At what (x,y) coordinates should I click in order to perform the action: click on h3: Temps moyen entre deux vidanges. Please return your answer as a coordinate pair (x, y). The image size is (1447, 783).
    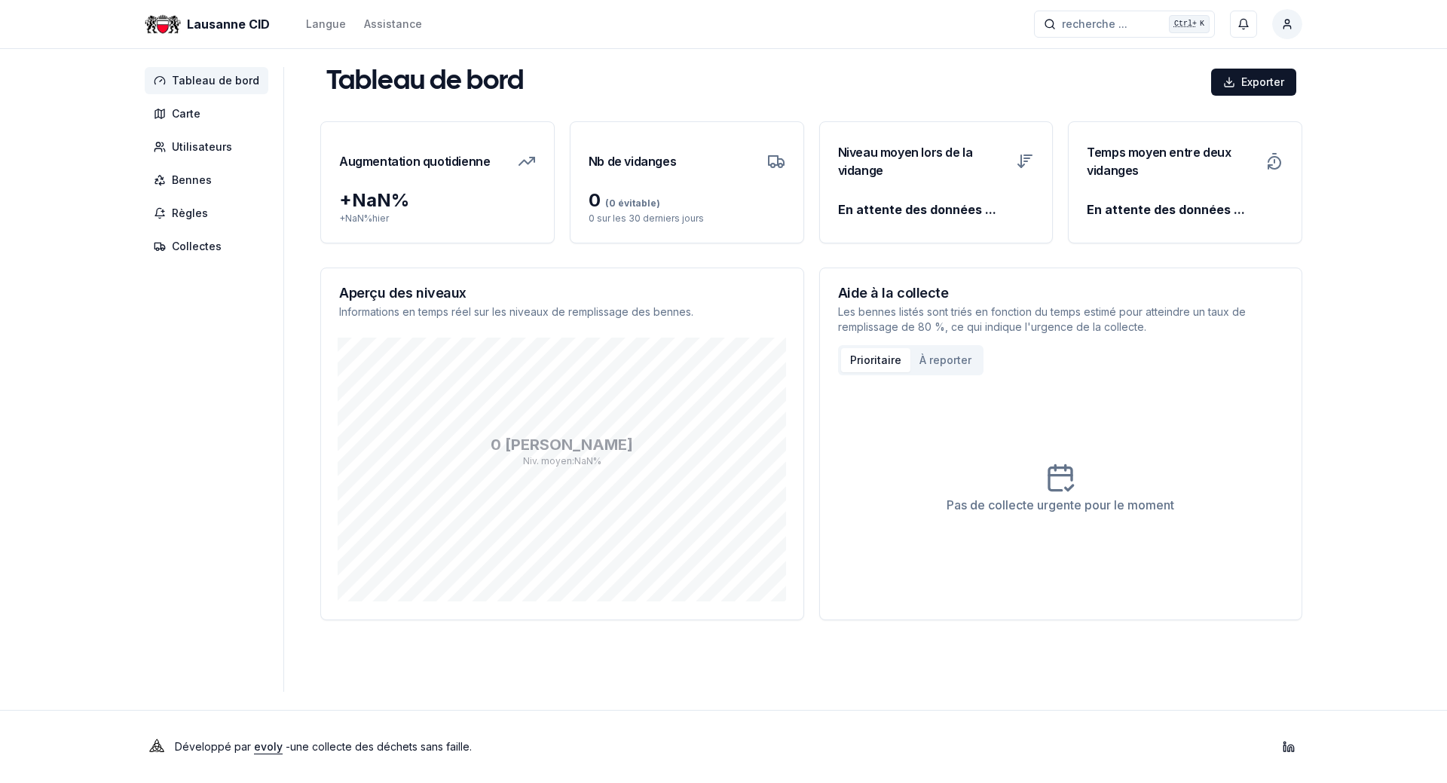
    Looking at the image, I should click on (1171, 161).